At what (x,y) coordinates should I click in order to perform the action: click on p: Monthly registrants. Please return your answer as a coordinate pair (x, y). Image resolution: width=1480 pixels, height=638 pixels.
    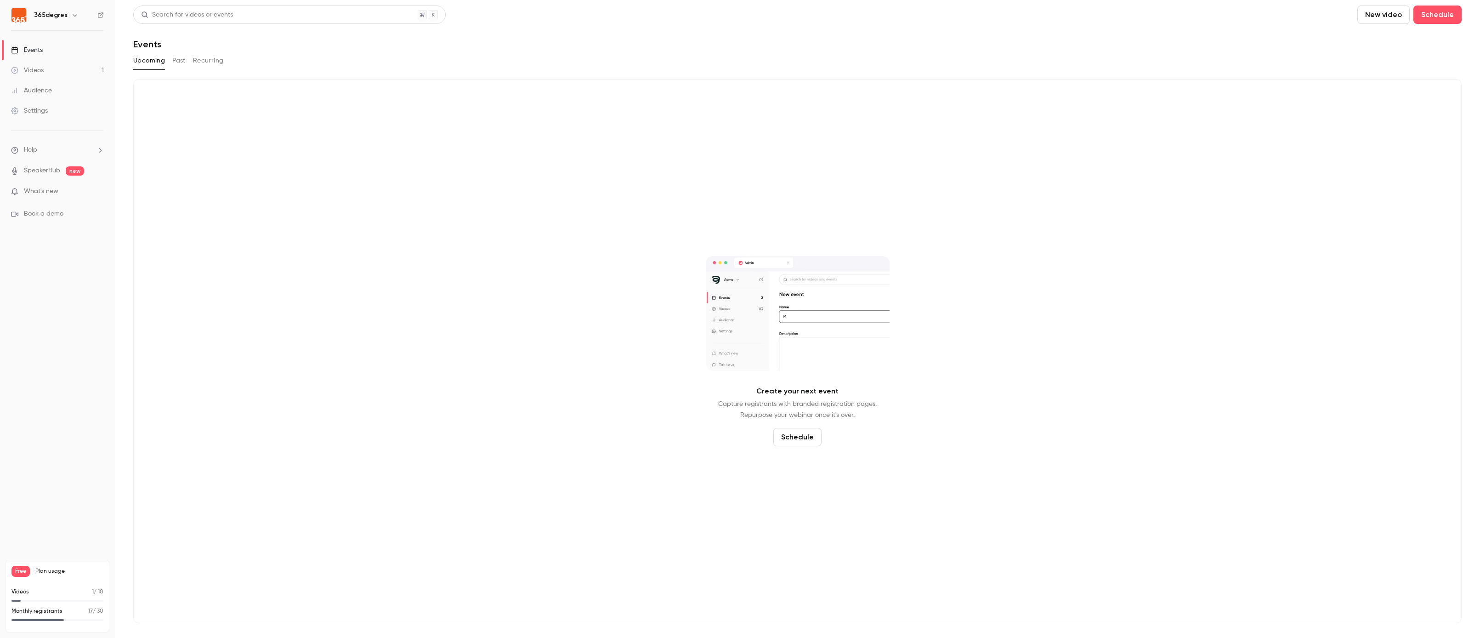
    Looking at the image, I should click on (37, 611).